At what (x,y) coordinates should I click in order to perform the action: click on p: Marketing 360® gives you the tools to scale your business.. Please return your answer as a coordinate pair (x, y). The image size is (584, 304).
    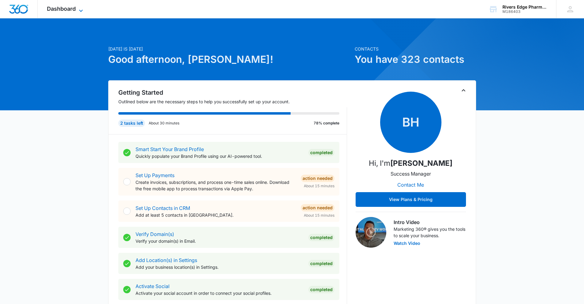
    Looking at the image, I should click on (430, 232).